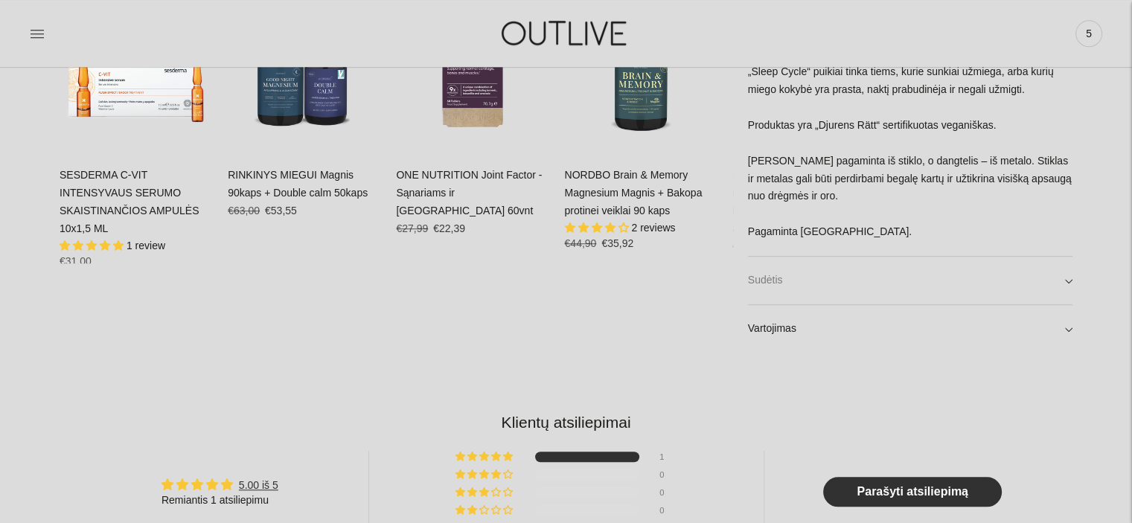 This screenshot has height=523, width=1132. What do you see at coordinates (146, 246) in the screenshot?
I see `span: 1 review` at bounding box center [146, 246].